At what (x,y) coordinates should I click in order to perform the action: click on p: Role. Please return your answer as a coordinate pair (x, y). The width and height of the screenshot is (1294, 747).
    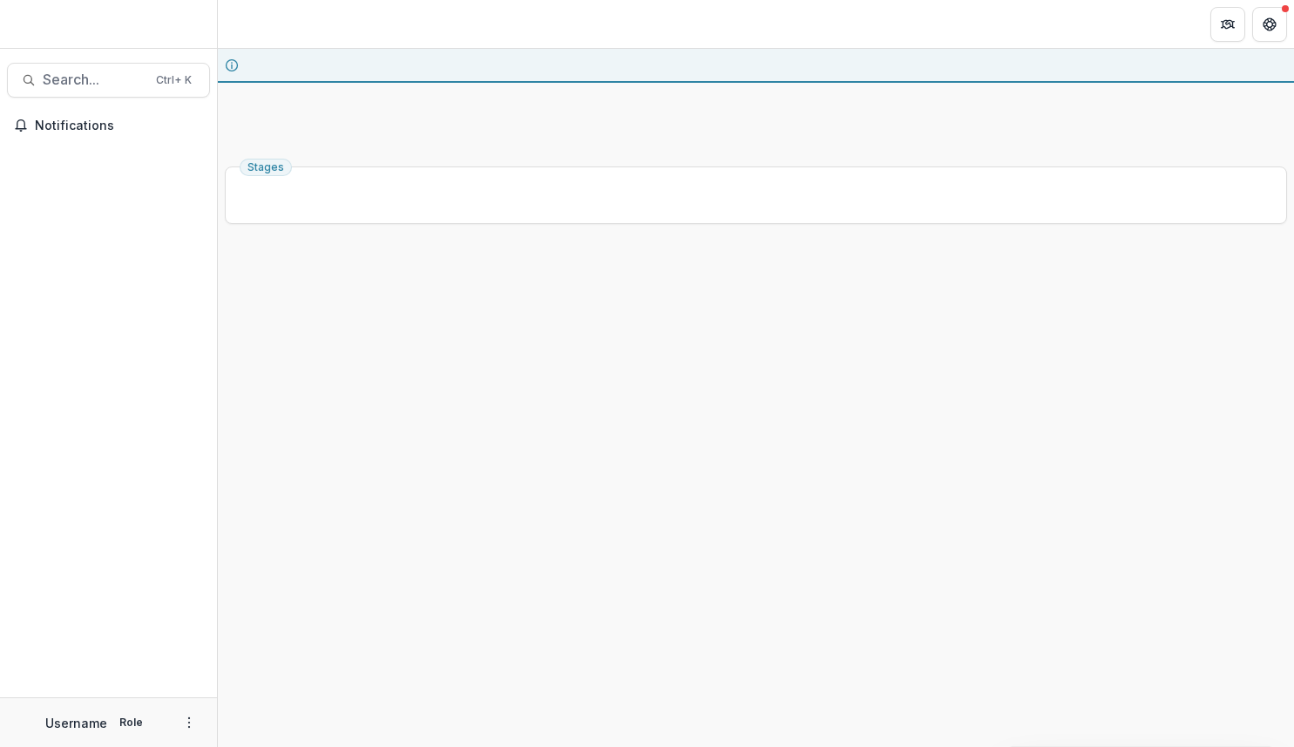
    Looking at the image, I should click on (131, 722).